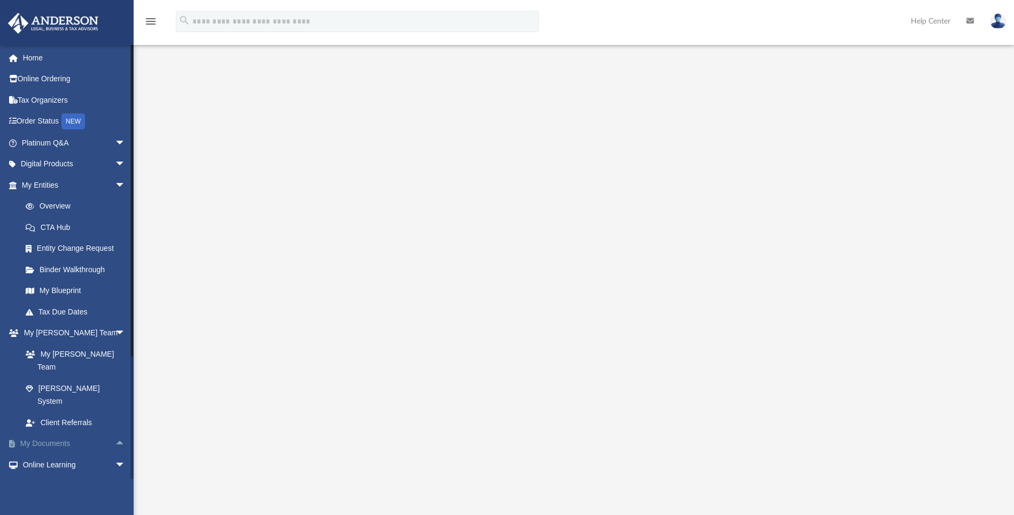 The image size is (1014, 515). Describe the element at coordinates (74, 121) in the screenshot. I see `a: Order StatusNEW` at that location.